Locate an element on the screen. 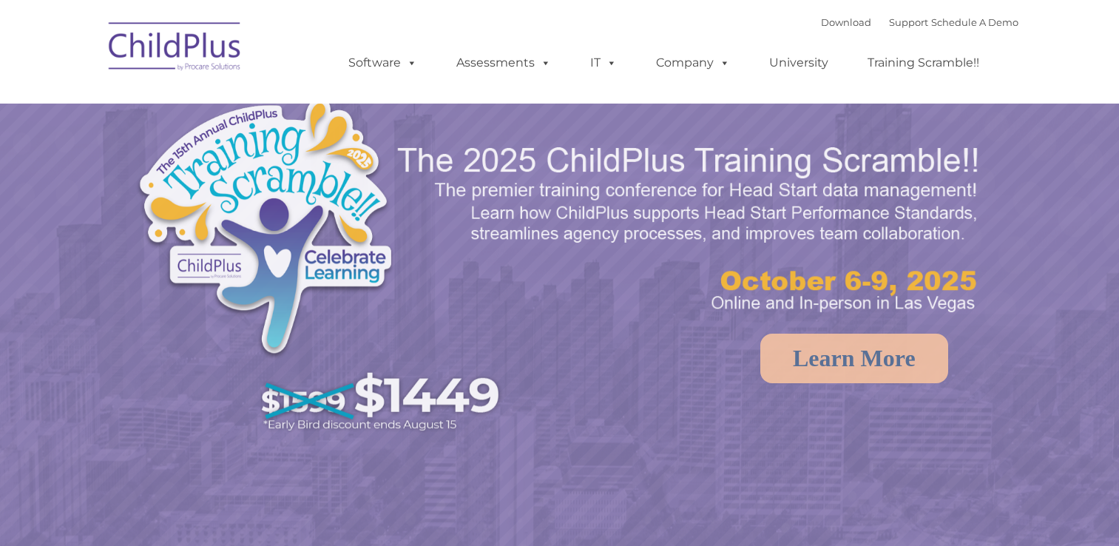  a: Learn More is located at coordinates (854, 358).